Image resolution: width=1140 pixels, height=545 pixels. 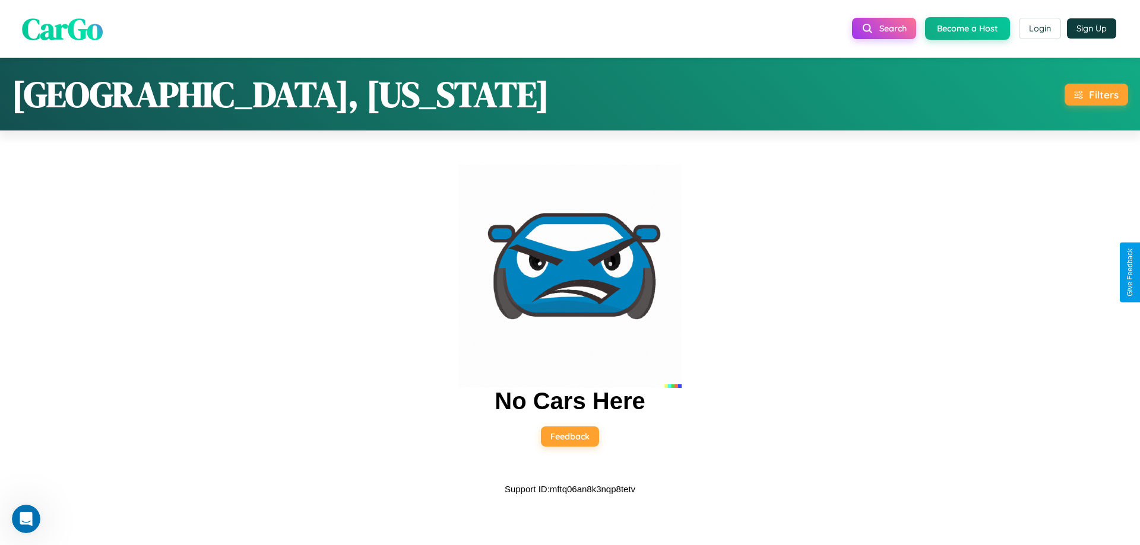 I want to click on span: CarGo, so click(x=62, y=28).